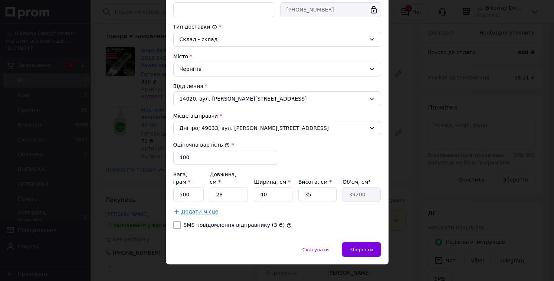  What do you see at coordinates (277, 27) in the screenshot?
I see `div: Тип доставки` at bounding box center [277, 27].